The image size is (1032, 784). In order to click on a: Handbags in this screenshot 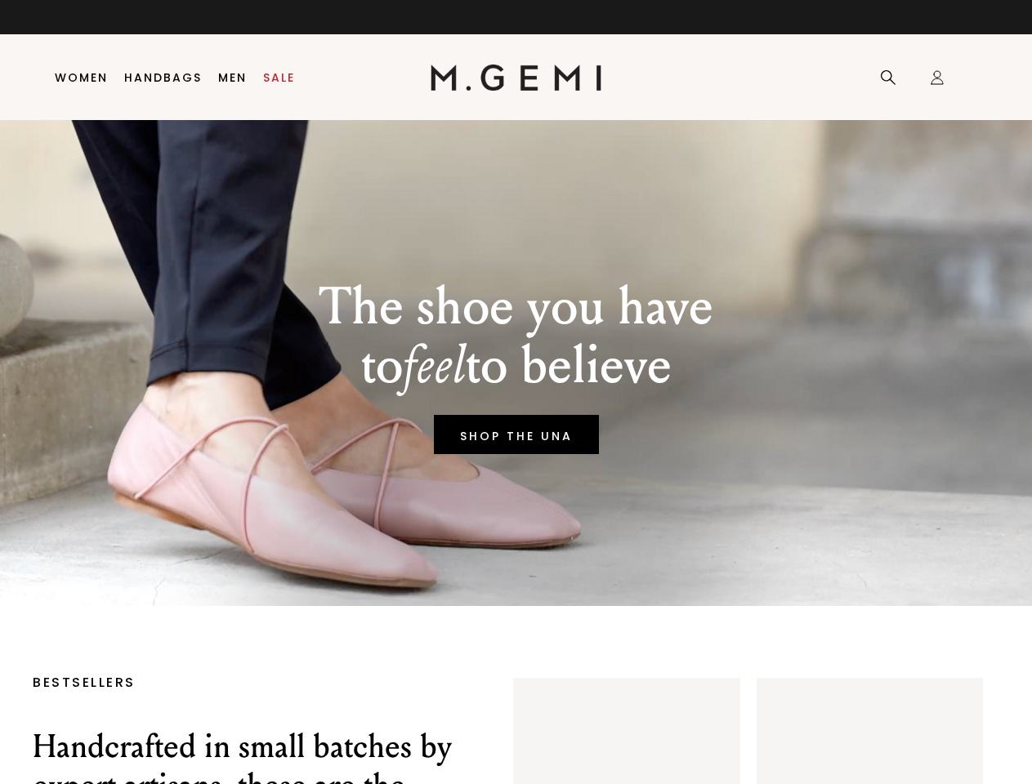, I will do `click(163, 78)`.